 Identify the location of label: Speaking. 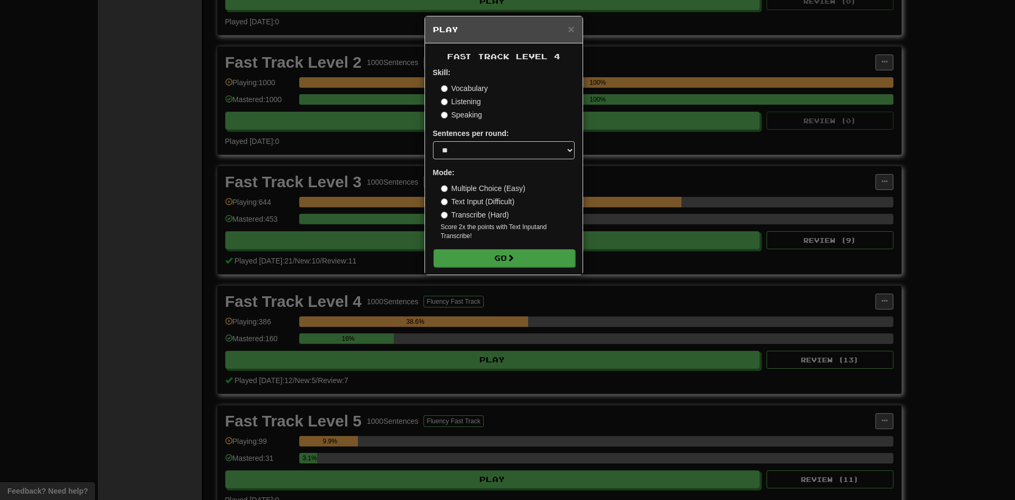
(462, 115).